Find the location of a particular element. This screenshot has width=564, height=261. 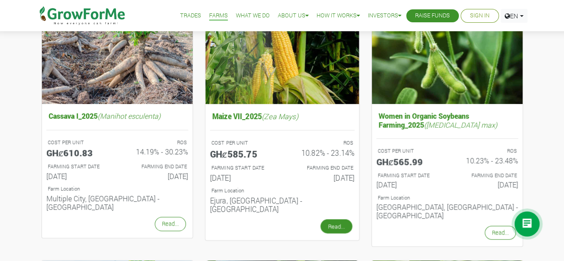

i: (Zea Mays) is located at coordinates (280, 115).